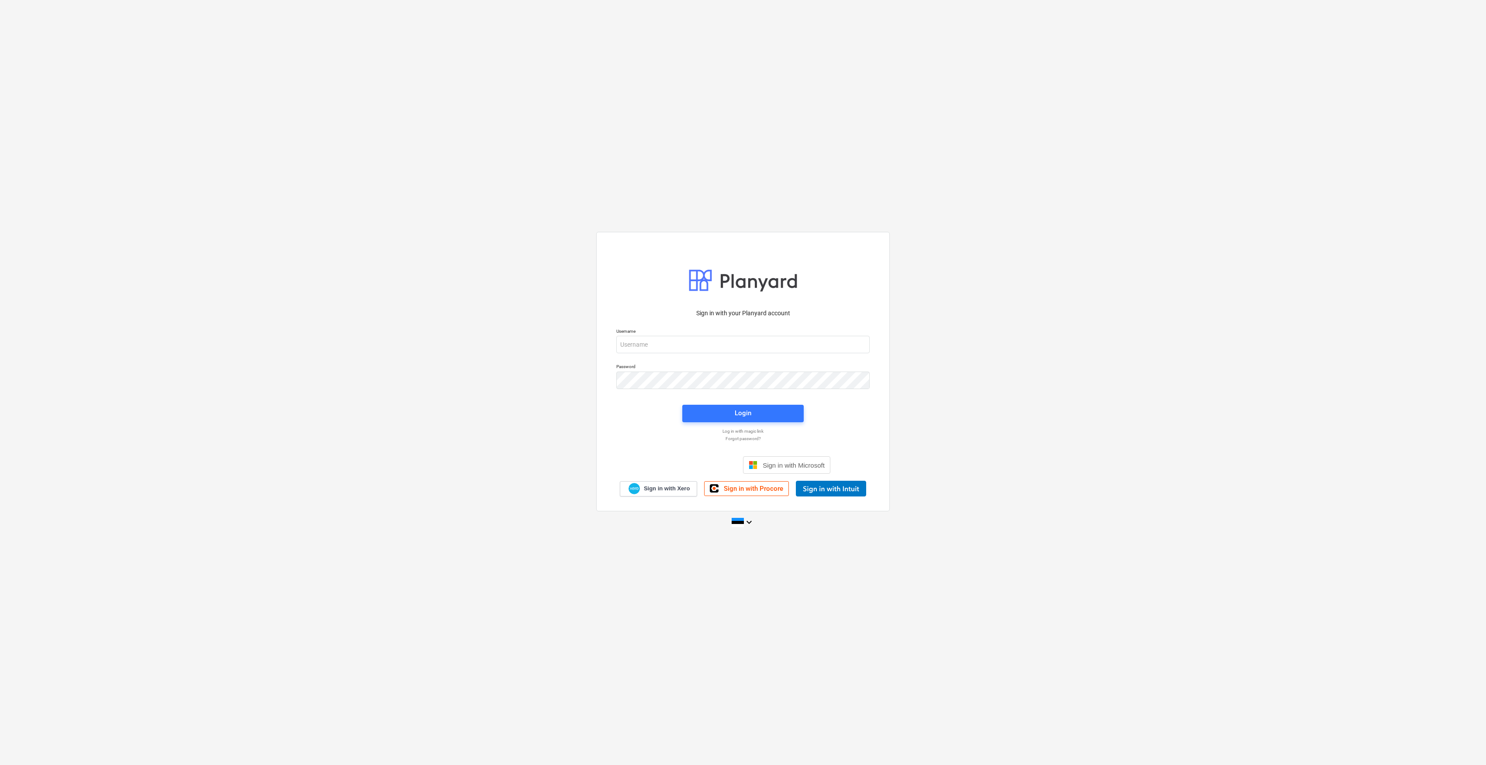 This screenshot has height=765, width=1486. What do you see at coordinates (749, 522) in the screenshot?
I see `i: keyboard_arrow_down` at bounding box center [749, 522].